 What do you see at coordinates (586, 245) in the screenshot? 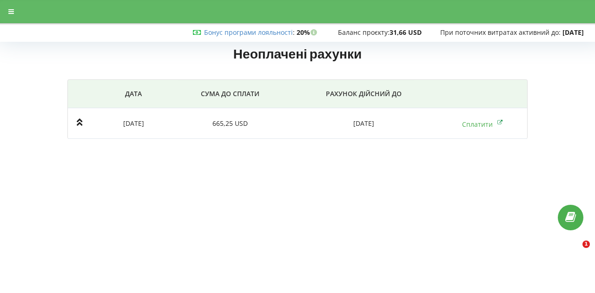
I see `span: 1` at bounding box center [586, 245].